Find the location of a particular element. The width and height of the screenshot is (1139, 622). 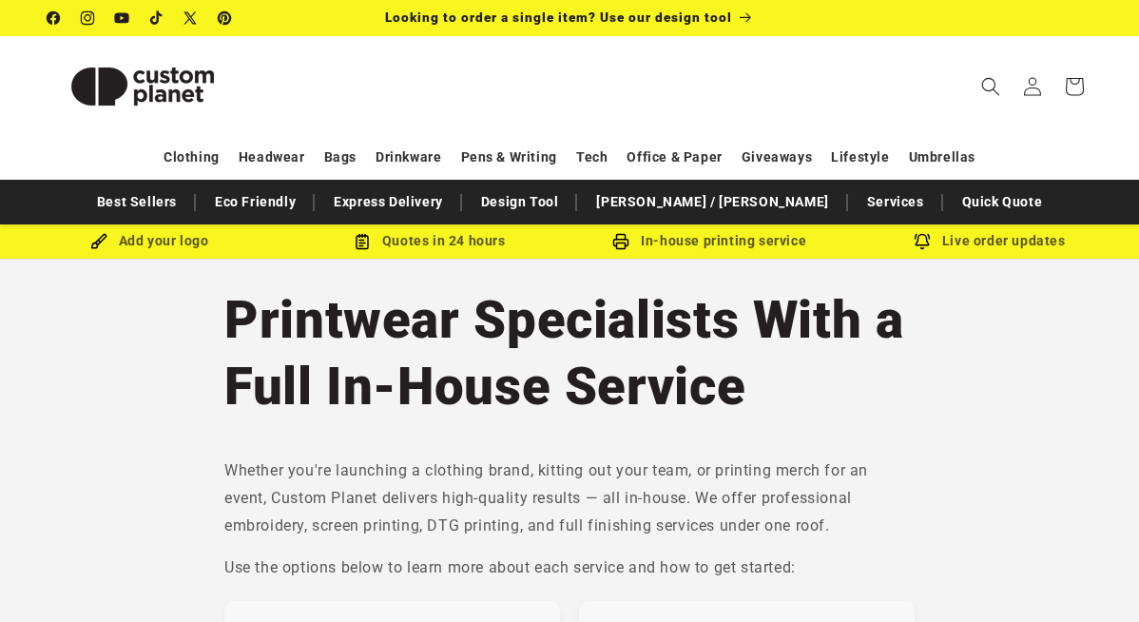

h1: Printwear Specialists With a Full In-House Service is located at coordinates (570, 353).